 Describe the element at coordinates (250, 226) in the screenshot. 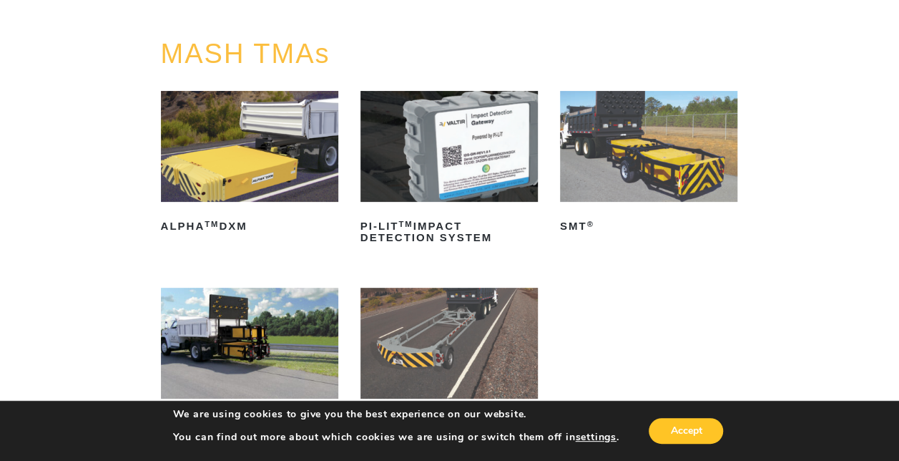

I see `h2: ALPHA DXM` at that location.